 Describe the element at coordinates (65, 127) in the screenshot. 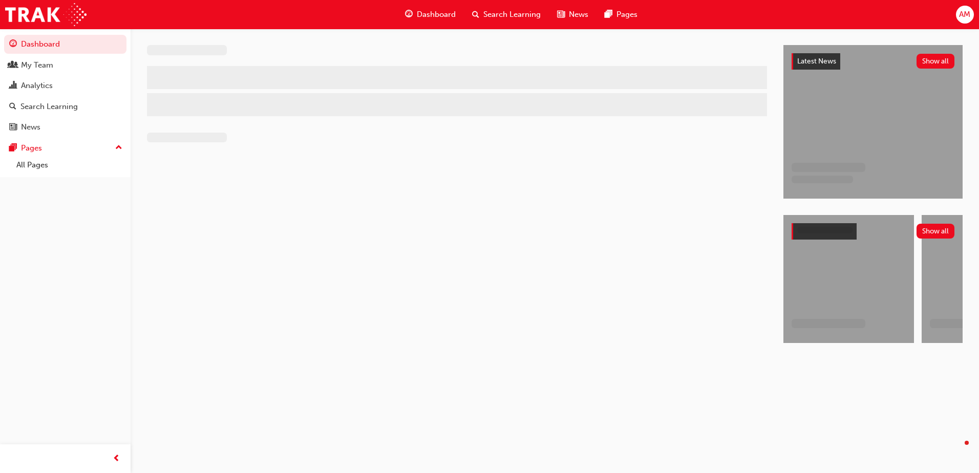

I see `a: News` at that location.